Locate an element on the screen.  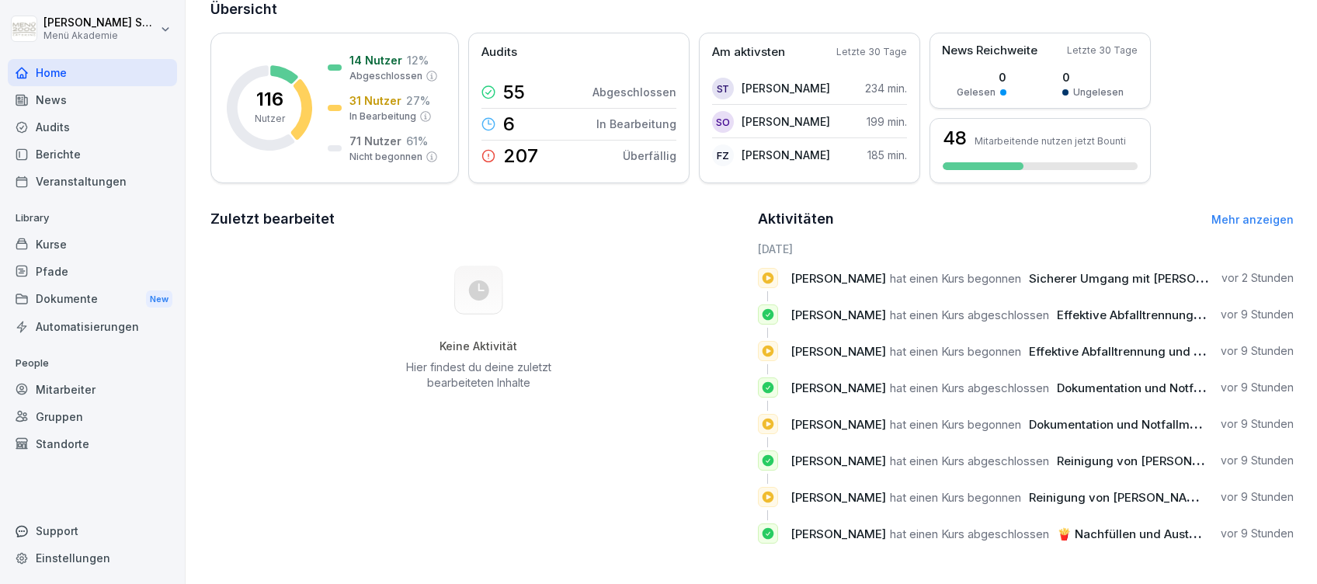
a: DokumenteNew is located at coordinates (92, 299).